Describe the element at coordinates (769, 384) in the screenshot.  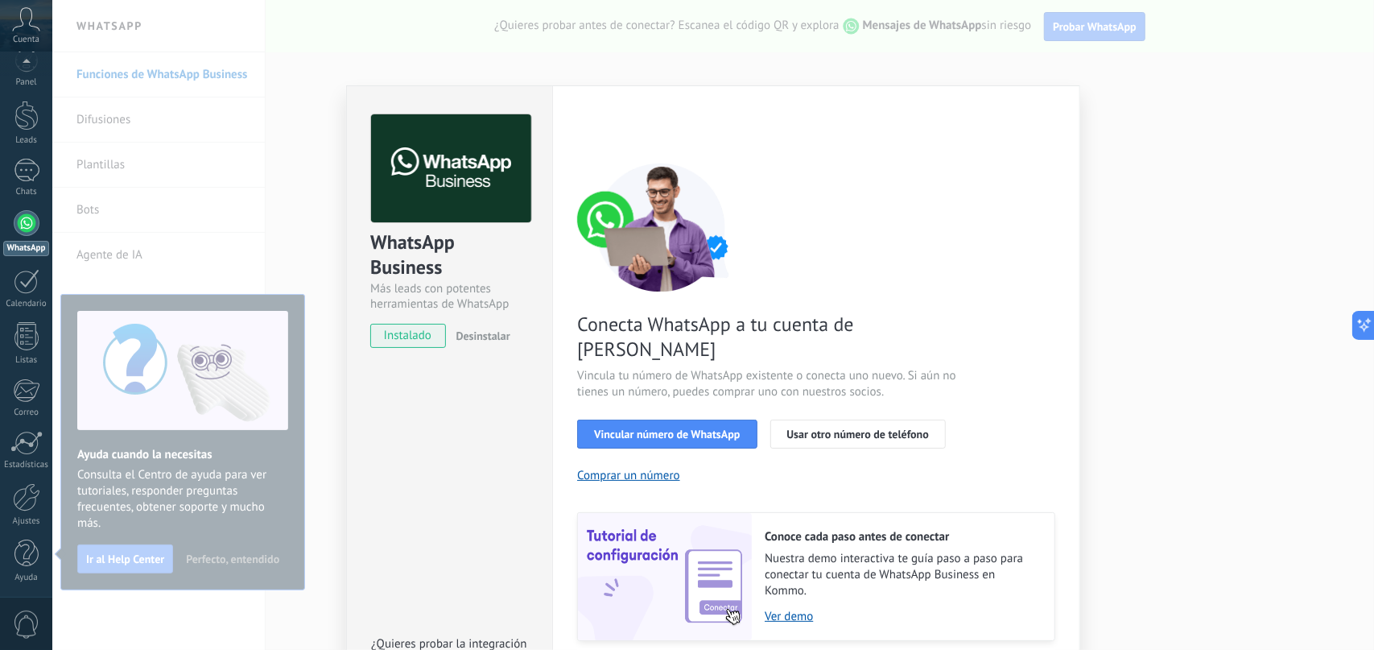
I see `span: Vincula tu número de WhatsApp existente o conecta uno nuevo. Si aún no tienes un número, puedes c...` at that location.